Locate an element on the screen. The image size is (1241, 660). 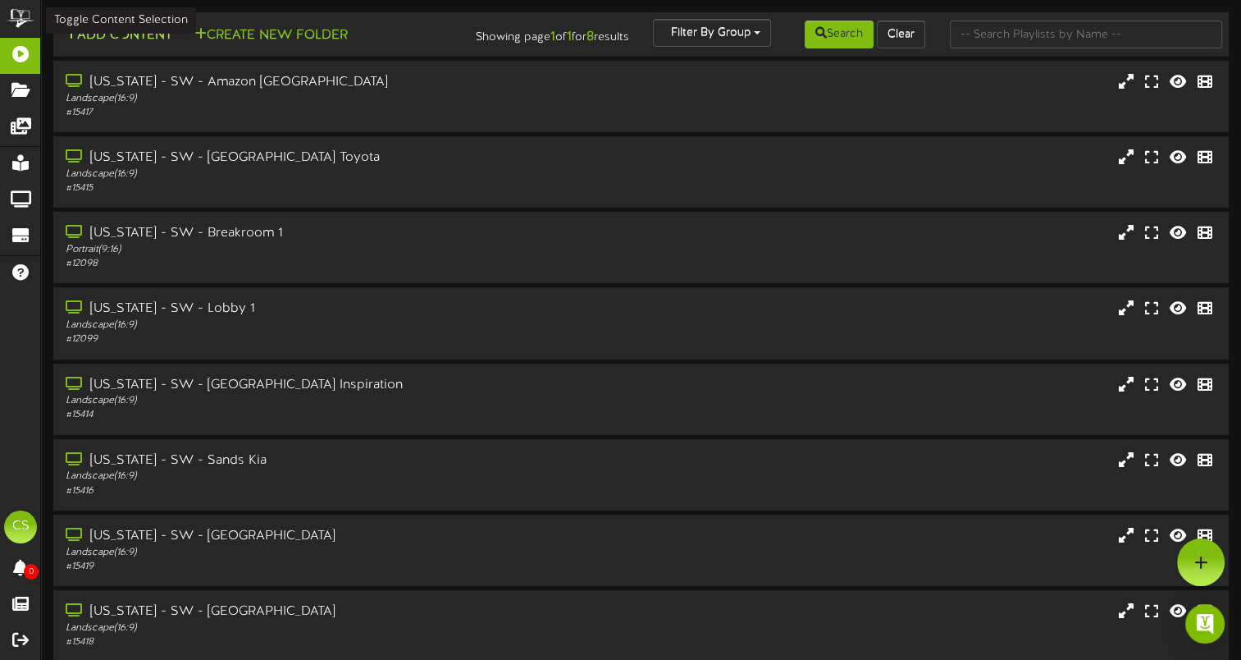
div: CS is located at coordinates (21, 527).